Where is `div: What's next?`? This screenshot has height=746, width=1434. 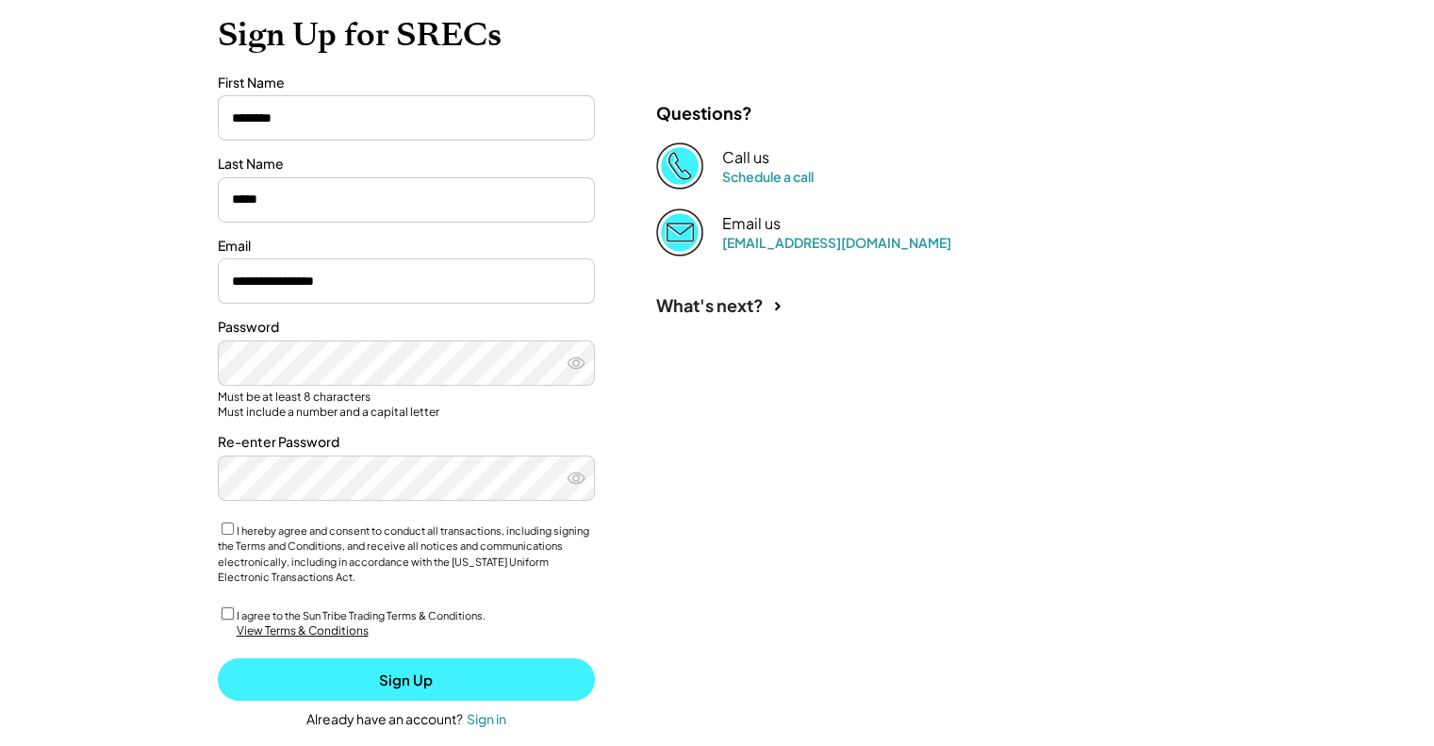
div: What's next? is located at coordinates (710, 305).